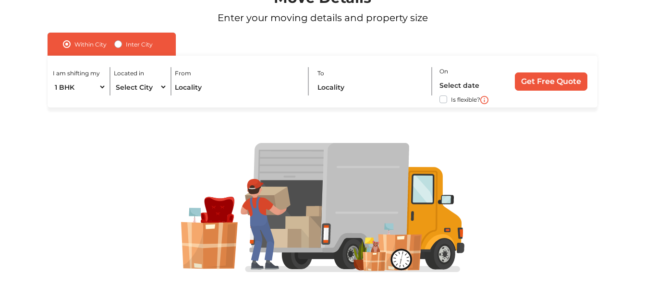 Image resolution: width=645 pixels, height=308 pixels. I want to click on label: From, so click(183, 73).